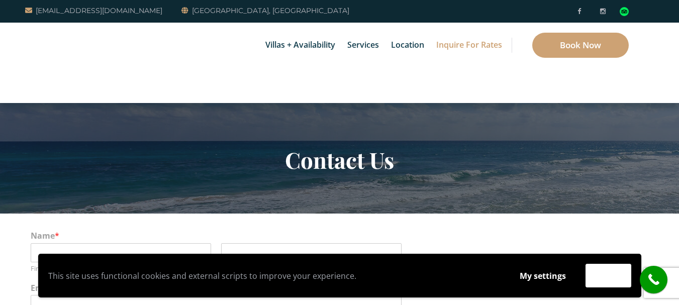 The width and height of the screenshot is (679, 305). What do you see at coordinates (49, 63) in the screenshot?
I see `img: Awesome Logo` at bounding box center [49, 63].